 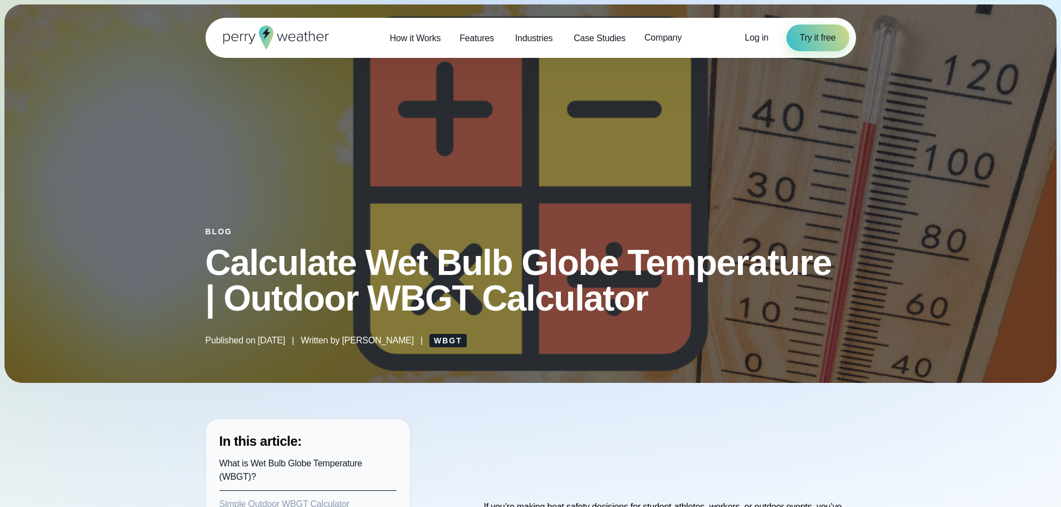 What do you see at coordinates (308, 442) in the screenshot?
I see `h3: In this article:` at bounding box center [308, 442].